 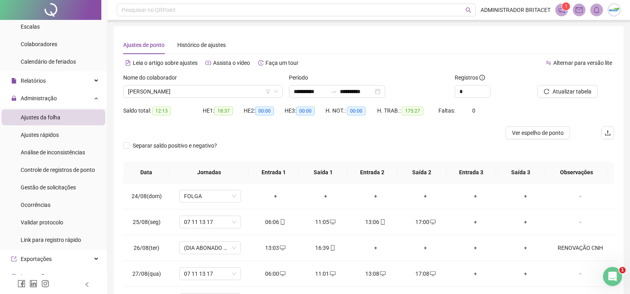 What do you see at coordinates (333, 91) in the screenshot?
I see `span: to` at bounding box center [333, 91].